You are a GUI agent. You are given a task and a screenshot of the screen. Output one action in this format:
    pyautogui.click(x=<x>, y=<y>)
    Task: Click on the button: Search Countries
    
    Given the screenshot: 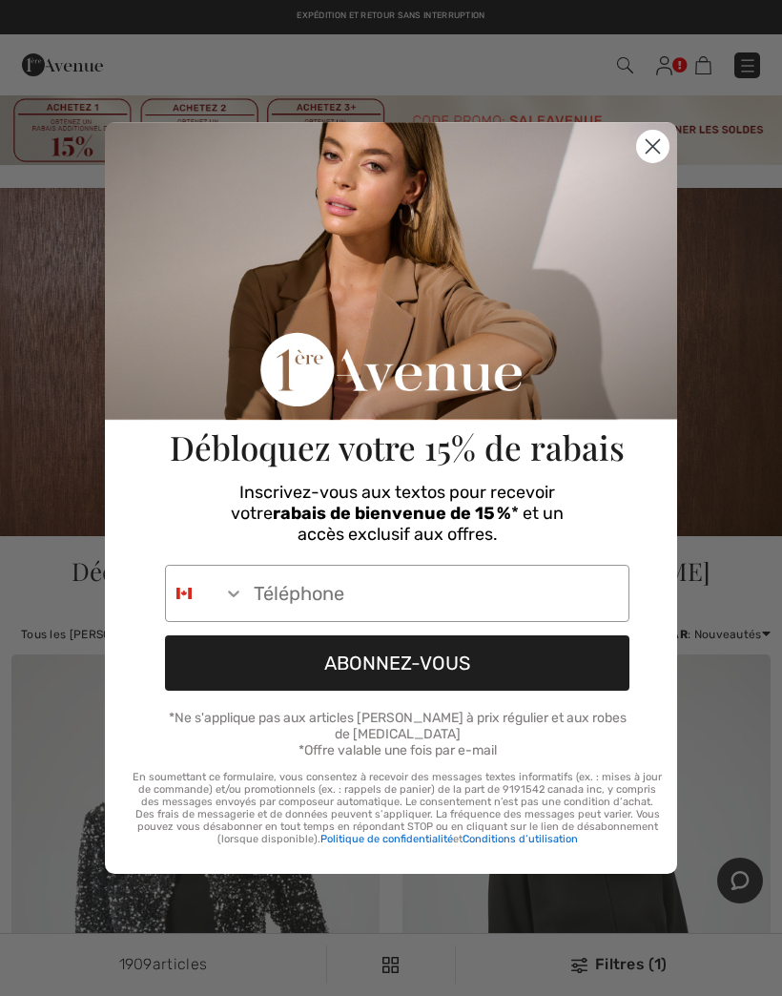 What is the action you would take?
    pyautogui.click(x=205, y=593)
    